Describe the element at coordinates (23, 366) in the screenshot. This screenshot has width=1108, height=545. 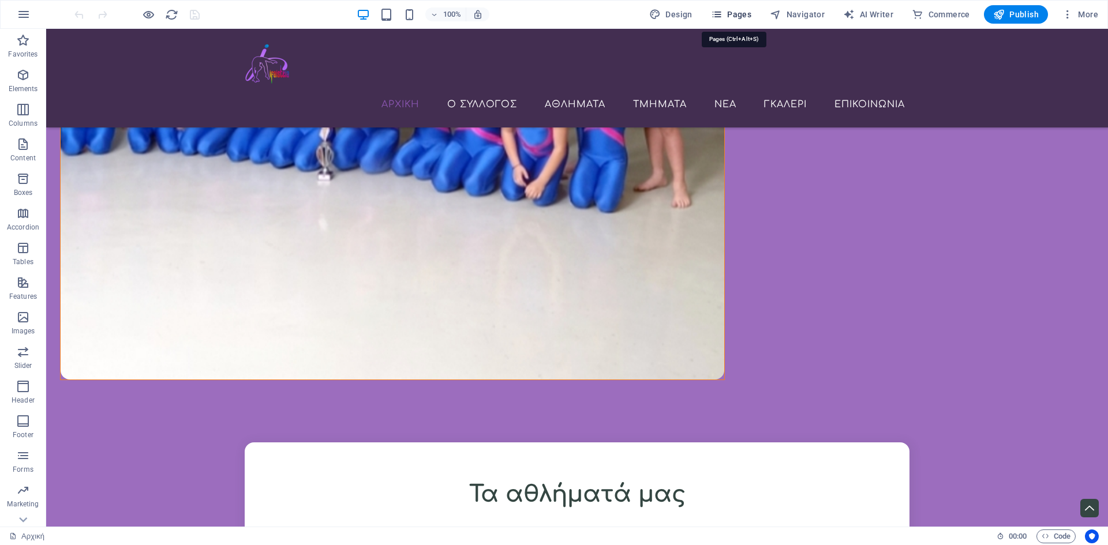
I see `p: Slider` at that location.